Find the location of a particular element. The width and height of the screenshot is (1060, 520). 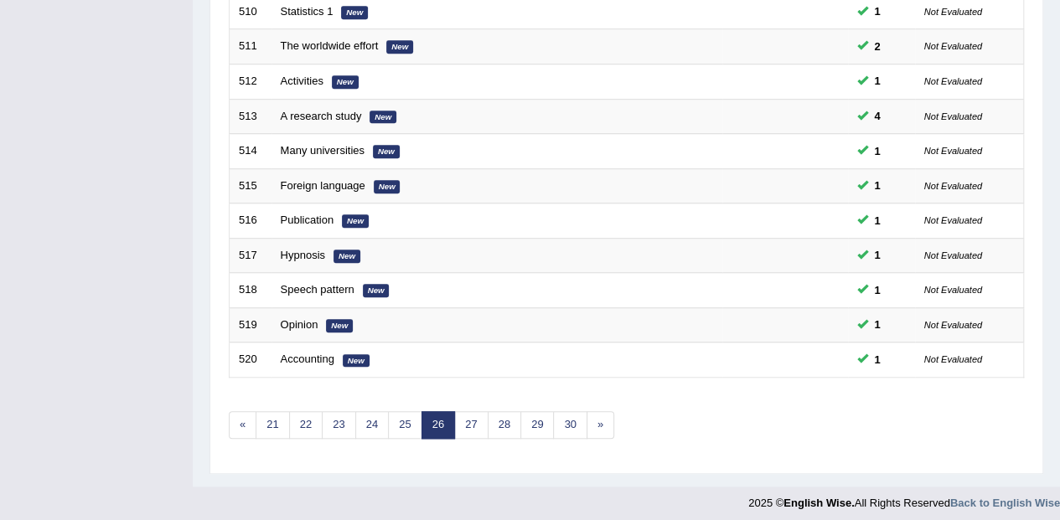

a: Many universities is located at coordinates (322, 150).